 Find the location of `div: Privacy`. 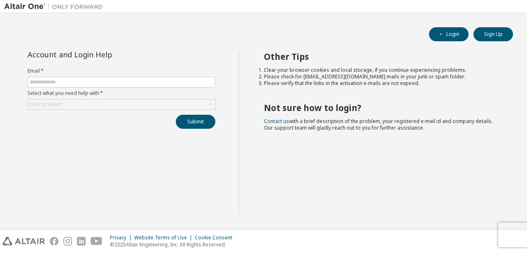

div: Privacy is located at coordinates (122, 237).